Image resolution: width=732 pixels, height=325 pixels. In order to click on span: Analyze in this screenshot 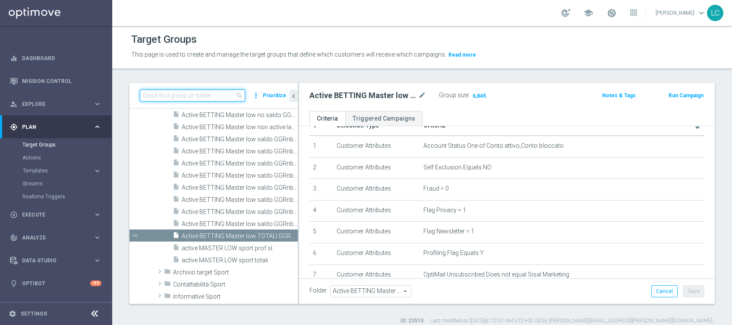, I will do `click(57, 237)`.